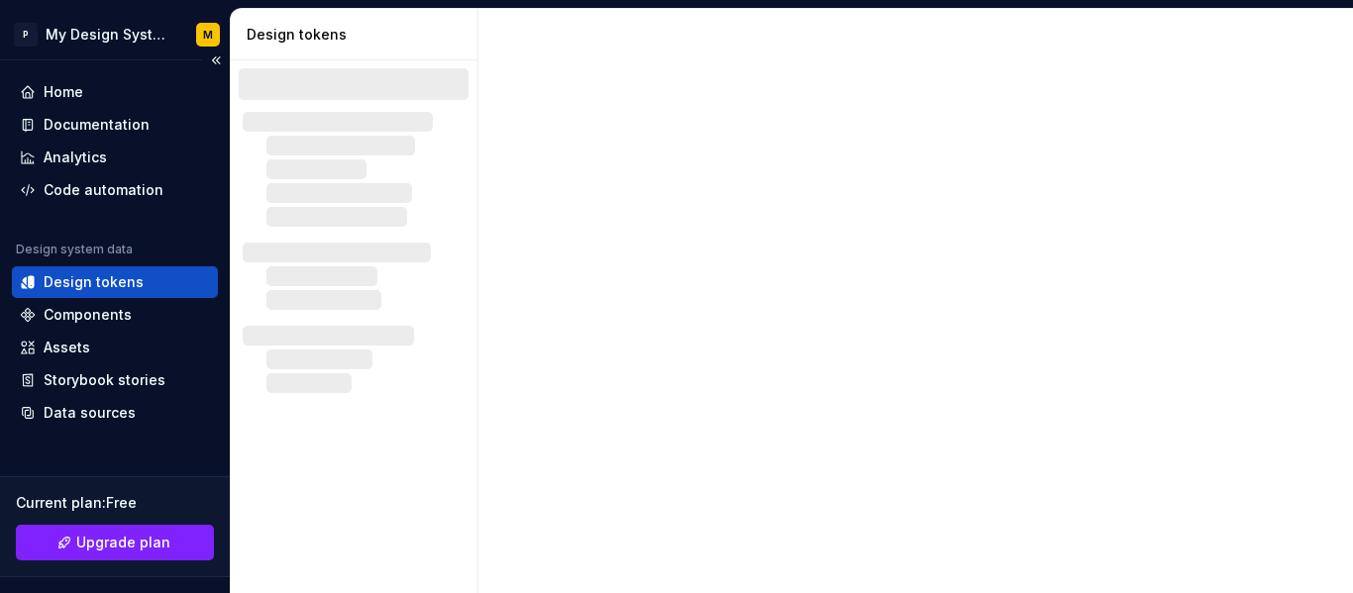 Image resolution: width=1353 pixels, height=593 pixels. Describe the element at coordinates (115, 92) in the screenshot. I see `a: Home` at that location.